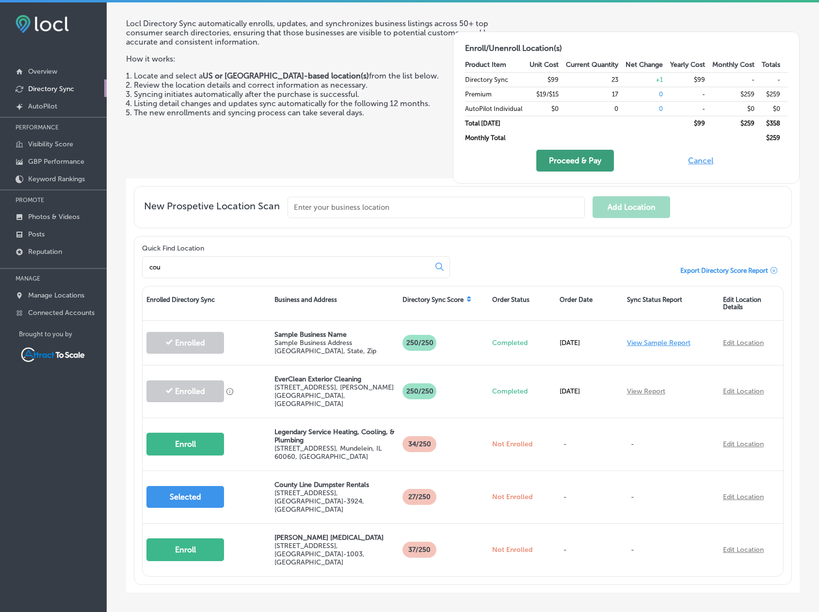 Image resolution: width=819 pixels, height=612 pixels. Describe the element at coordinates (497, 138) in the screenshot. I see `td: Monthly Total` at that location.